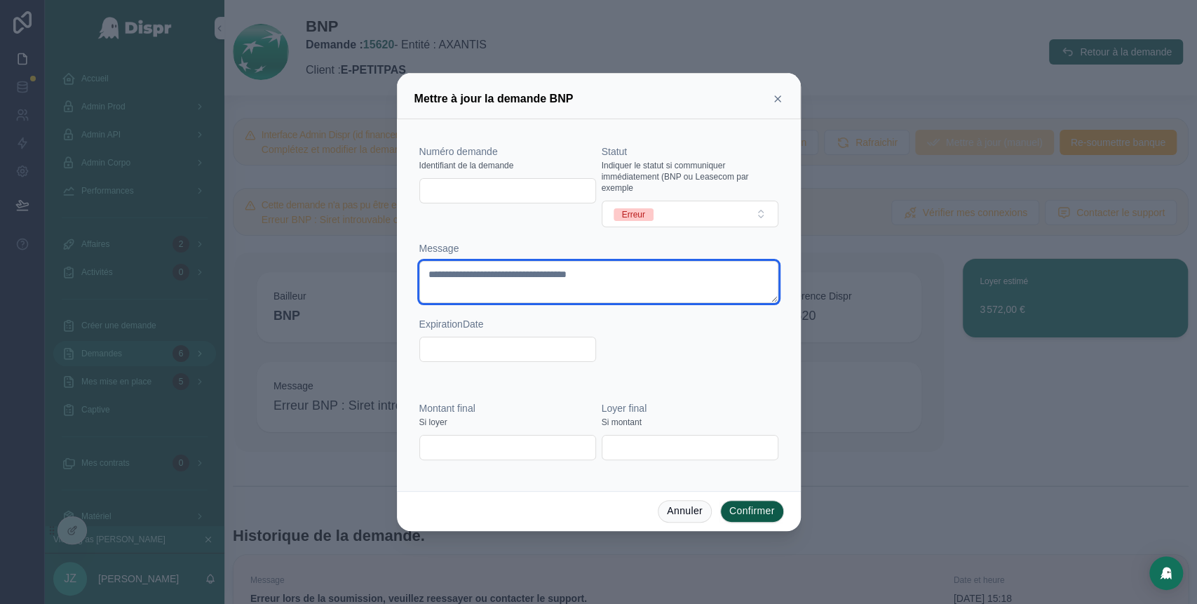  Describe the element at coordinates (752, 511) in the screenshot. I see `button: Confirmer` at that location.